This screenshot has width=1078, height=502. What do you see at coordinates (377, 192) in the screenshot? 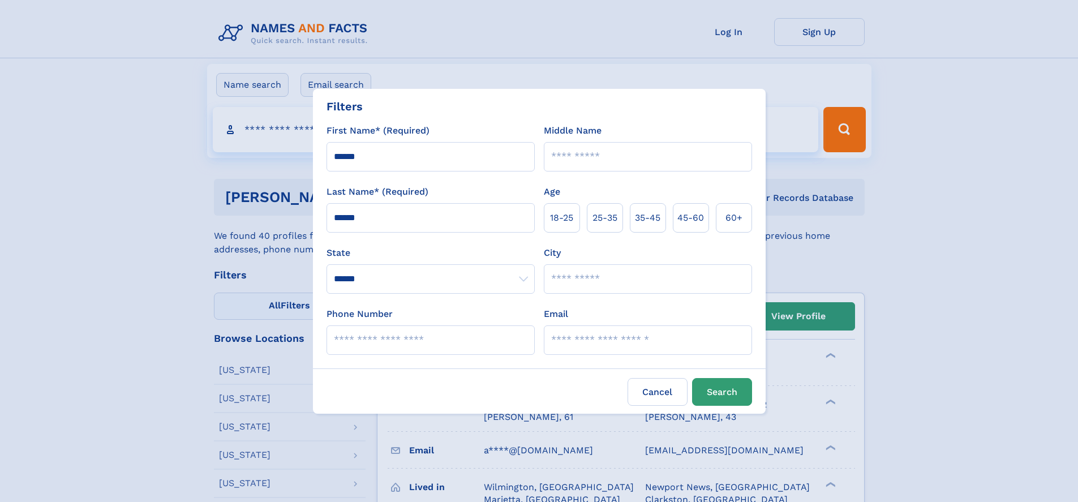
I see `label: Last Name* (Required)` at bounding box center [377, 192].